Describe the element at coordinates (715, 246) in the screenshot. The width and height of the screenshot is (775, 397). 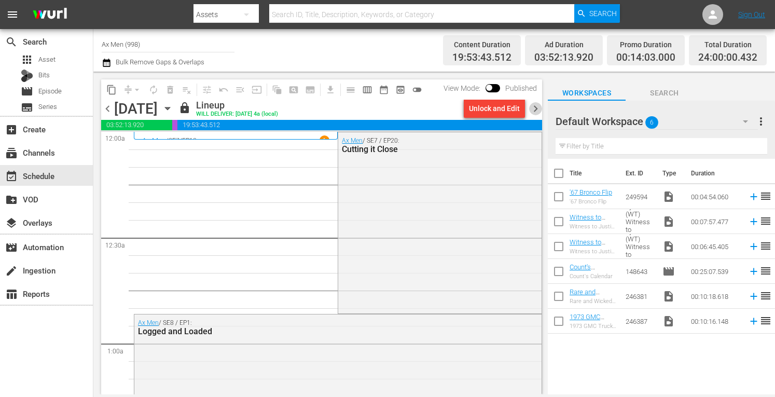
I see `td: 00:06:45.405` at that location.